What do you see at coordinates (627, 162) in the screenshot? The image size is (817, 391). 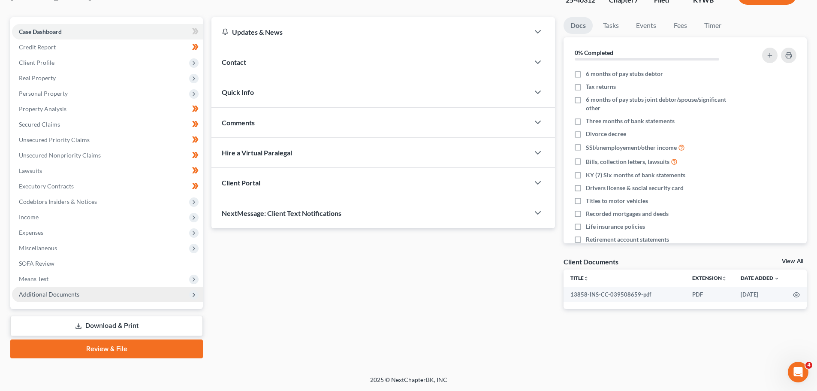 I see `span: Bills, collection letters, lawsuits` at bounding box center [627, 162].